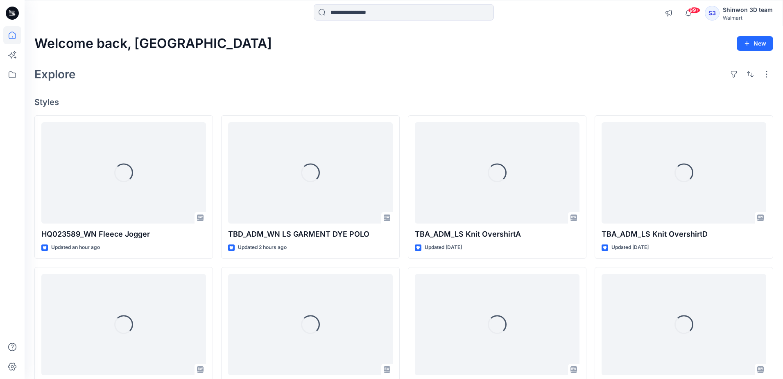  Describe the element at coordinates (684, 234) in the screenshot. I see `p: TBA_ADM_LS Knit OvershirtD` at that location.